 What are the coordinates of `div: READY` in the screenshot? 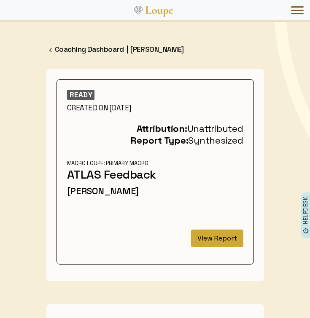 It's located at (80, 95).